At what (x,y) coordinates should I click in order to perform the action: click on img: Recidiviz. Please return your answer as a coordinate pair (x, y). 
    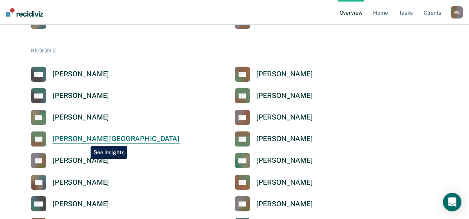
    Looking at the image, I should click on (25, 12).